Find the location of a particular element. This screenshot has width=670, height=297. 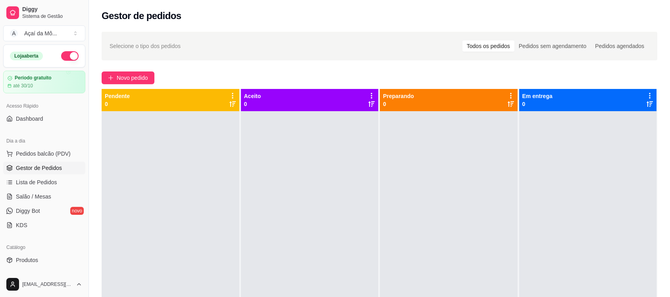

a: Complementos is located at coordinates (44, 274).